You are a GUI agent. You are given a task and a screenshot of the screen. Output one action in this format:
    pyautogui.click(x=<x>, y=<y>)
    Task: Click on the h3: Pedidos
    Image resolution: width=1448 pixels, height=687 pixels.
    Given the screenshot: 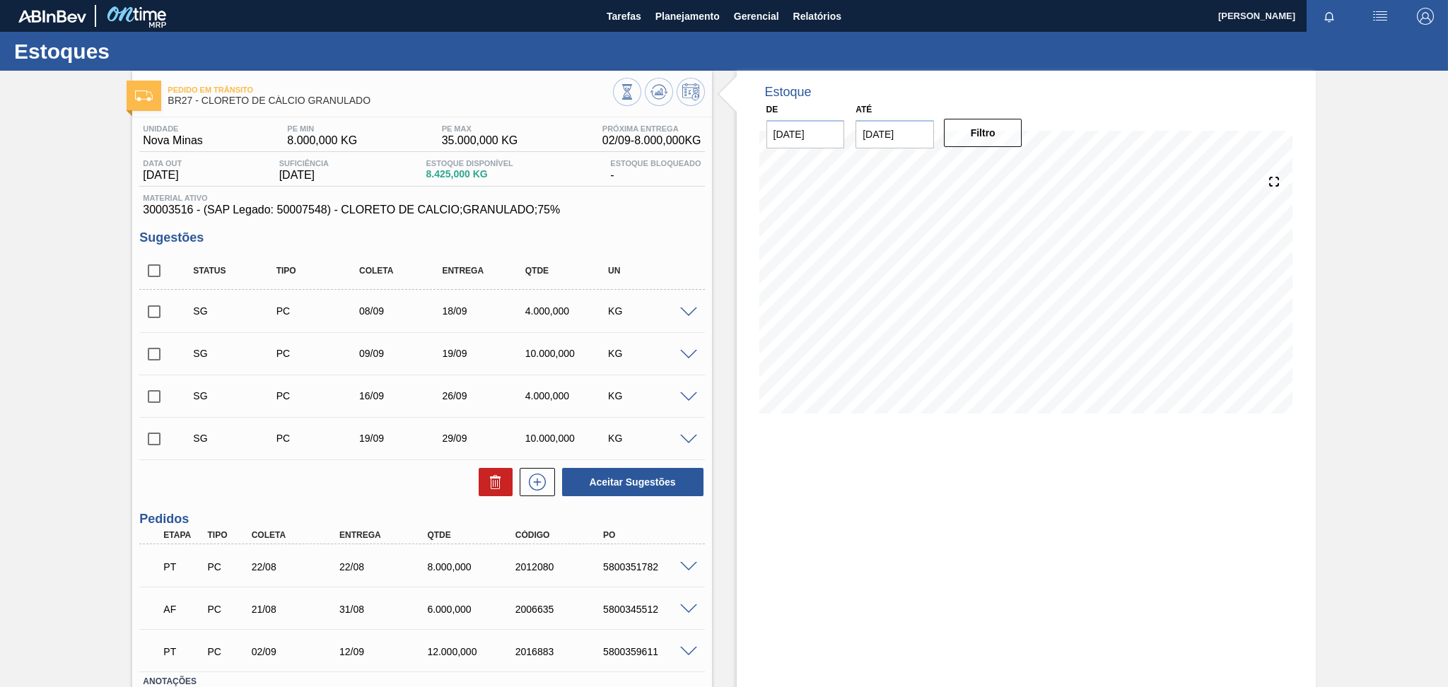 What is the action you would take?
    pyautogui.click(x=422, y=519)
    